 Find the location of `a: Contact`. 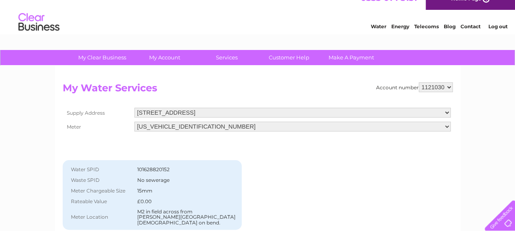

a: Contact is located at coordinates (470, 38).